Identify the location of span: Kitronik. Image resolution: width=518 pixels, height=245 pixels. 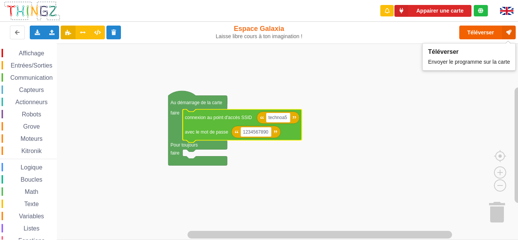
(31, 151).